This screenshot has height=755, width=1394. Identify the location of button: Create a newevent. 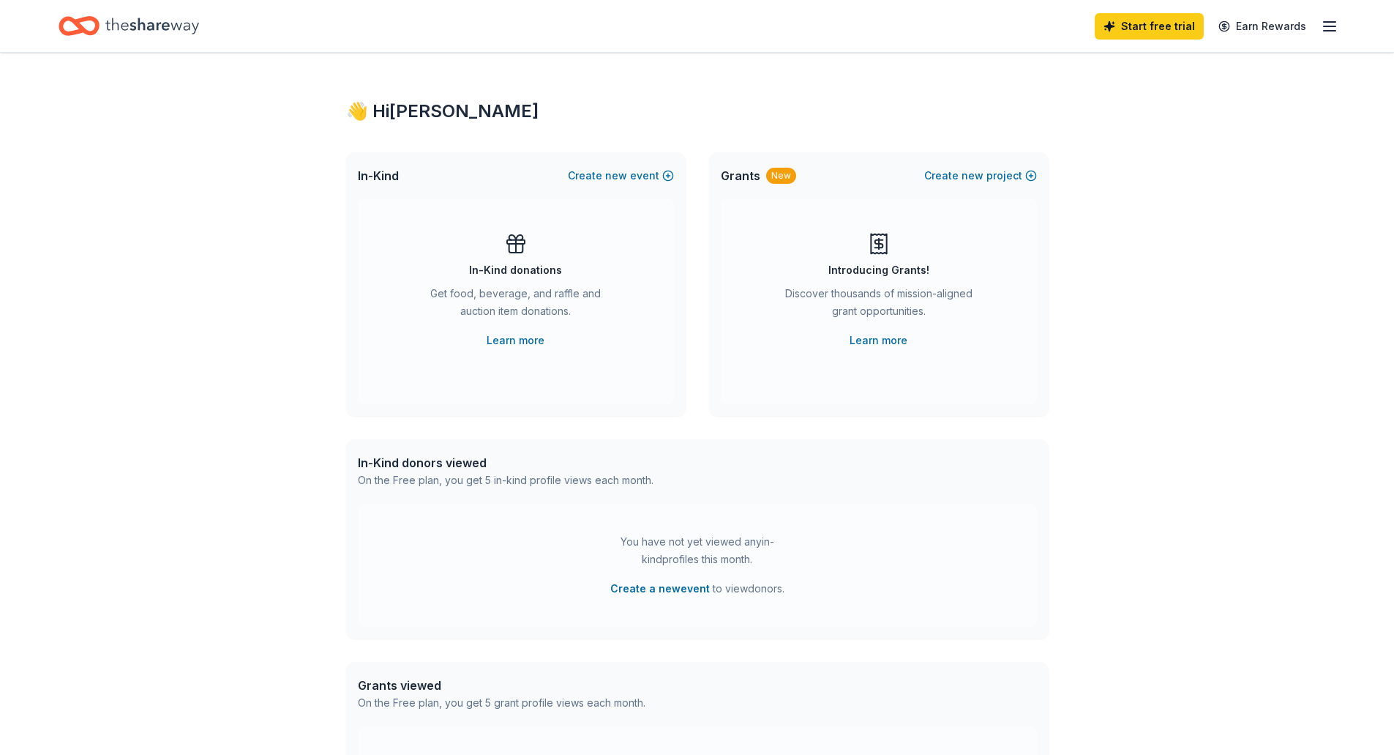
(660, 588).